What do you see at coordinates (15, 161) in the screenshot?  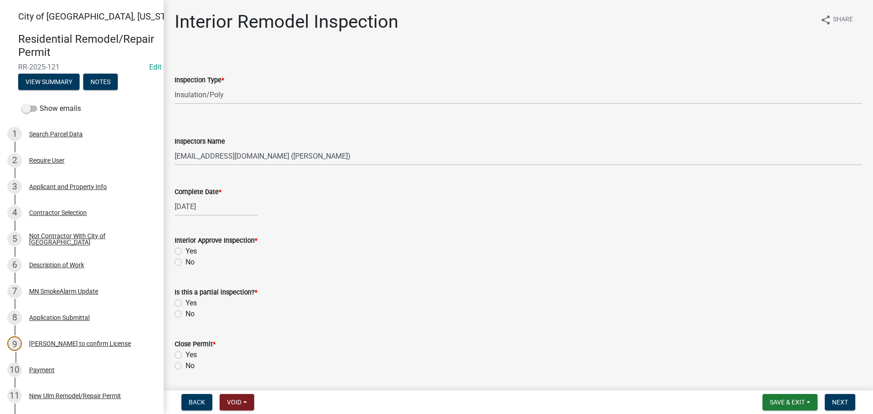 I see `div: 2` at bounding box center [15, 161].